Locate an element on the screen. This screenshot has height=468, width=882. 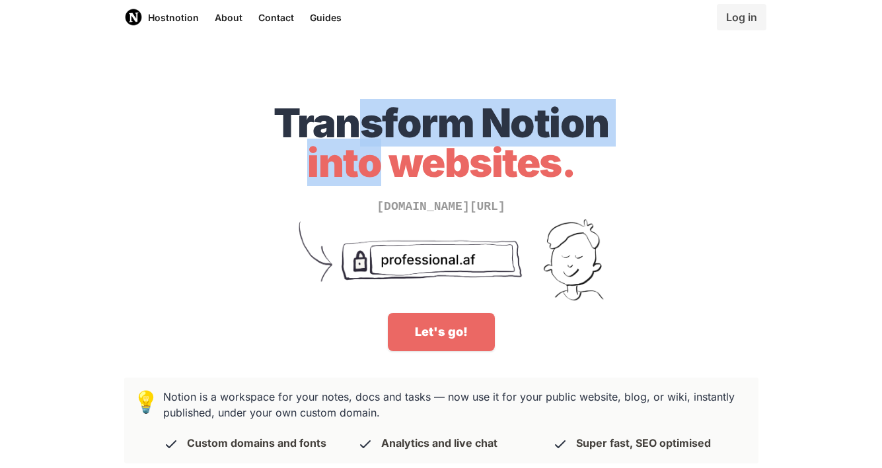
p: Analytics and live chat is located at coordinates (439, 443).